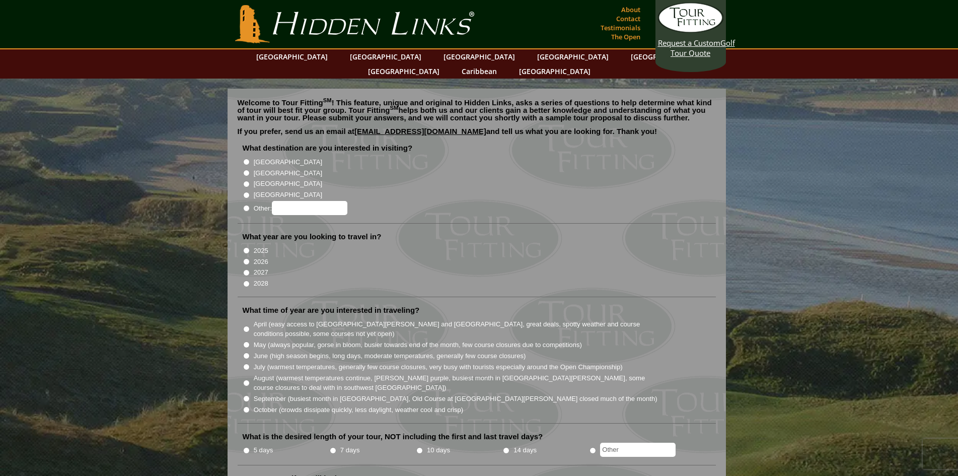 This screenshot has width=958, height=476. Describe the element at coordinates (477, 110) in the screenshot. I see `p: Welcome to Tour Fitting ! This feature, unique and original to Hidden Links, asks a series of que...` at that location.